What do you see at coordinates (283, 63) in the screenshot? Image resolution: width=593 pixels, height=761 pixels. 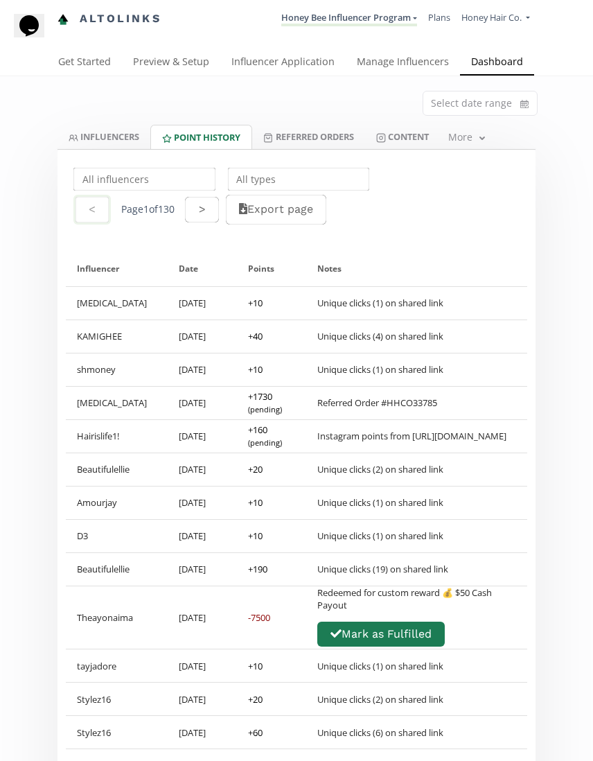 I see `a: Influencer Application` at bounding box center [283, 63].